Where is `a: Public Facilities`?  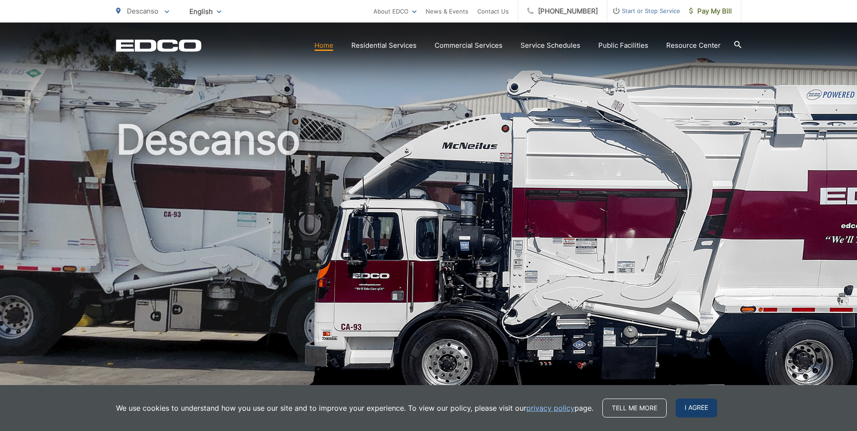 a: Public Facilities is located at coordinates (623, 45).